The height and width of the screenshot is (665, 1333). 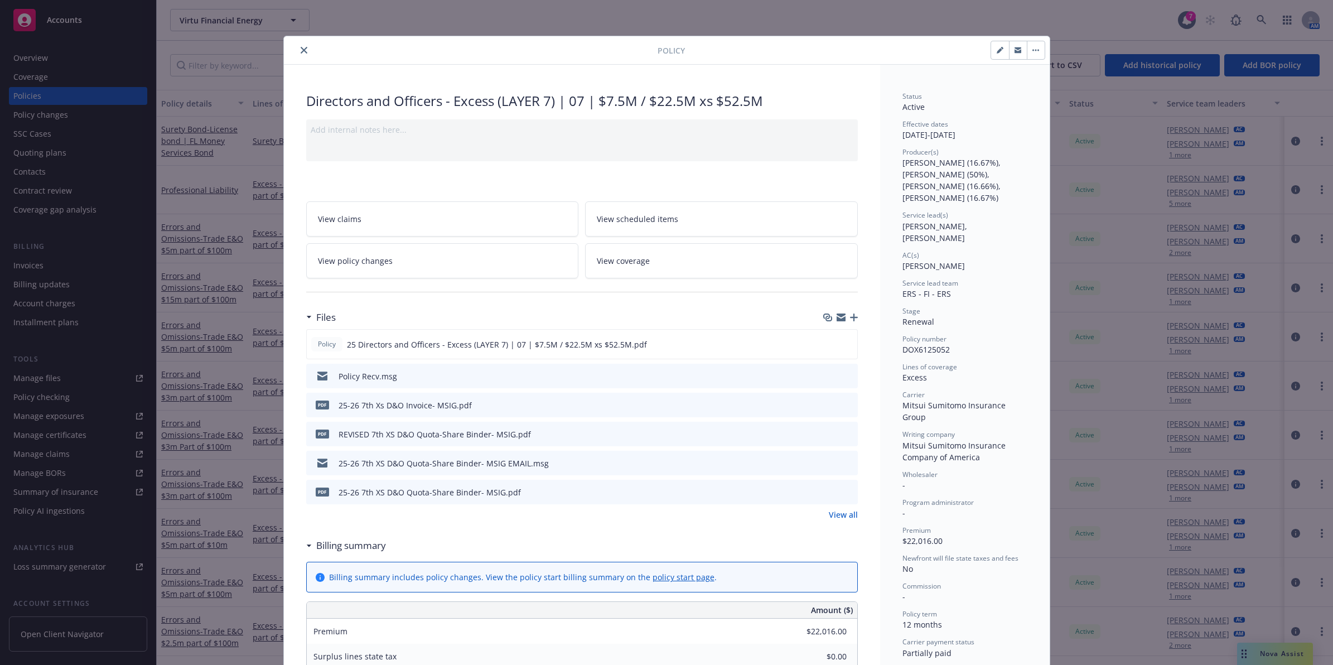 I want to click on span: View coverage, so click(x=623, y=260).